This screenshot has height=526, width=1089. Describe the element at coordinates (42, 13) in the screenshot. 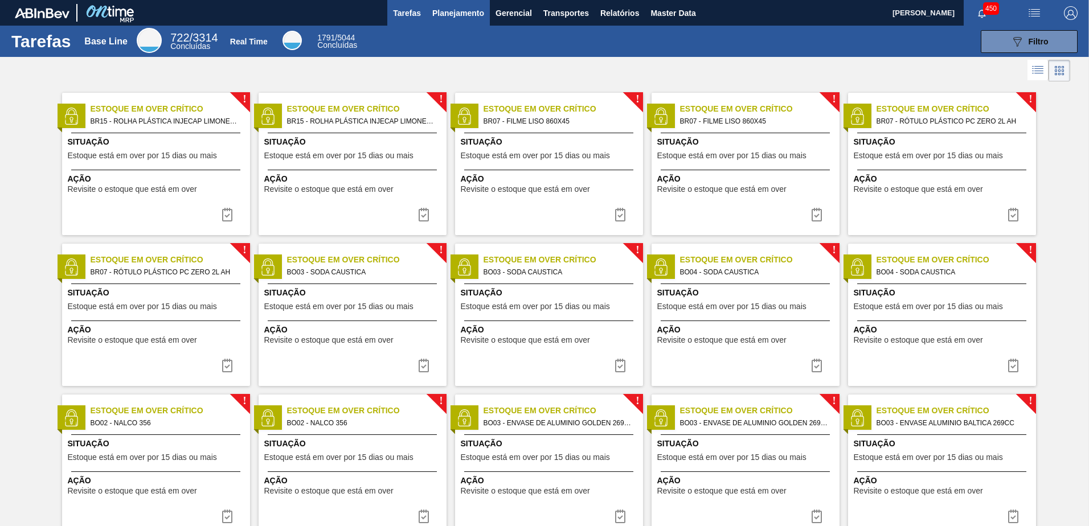

I see `img: TNhmsLtSVTkK8tSr43FrP2fwEKptu5GPRR3wAAAABJRU5ErkJggg==` at that location.